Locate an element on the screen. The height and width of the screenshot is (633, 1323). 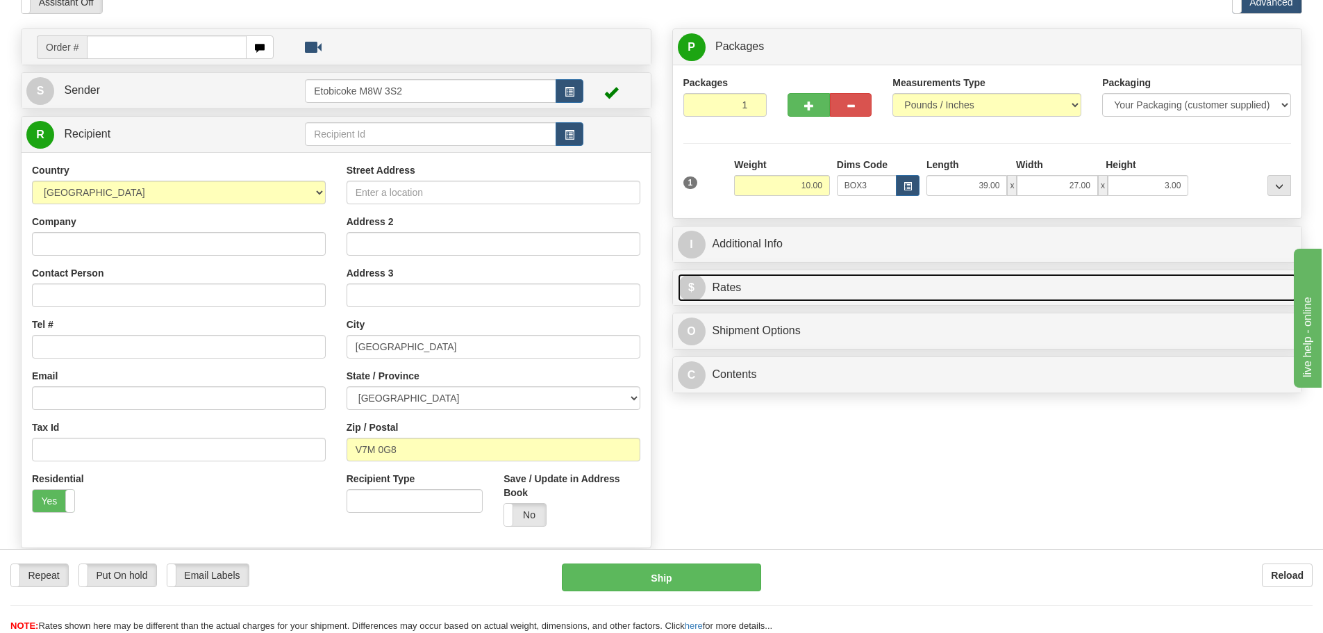
label: Zip / Postal is located at coordinates (372, 427).